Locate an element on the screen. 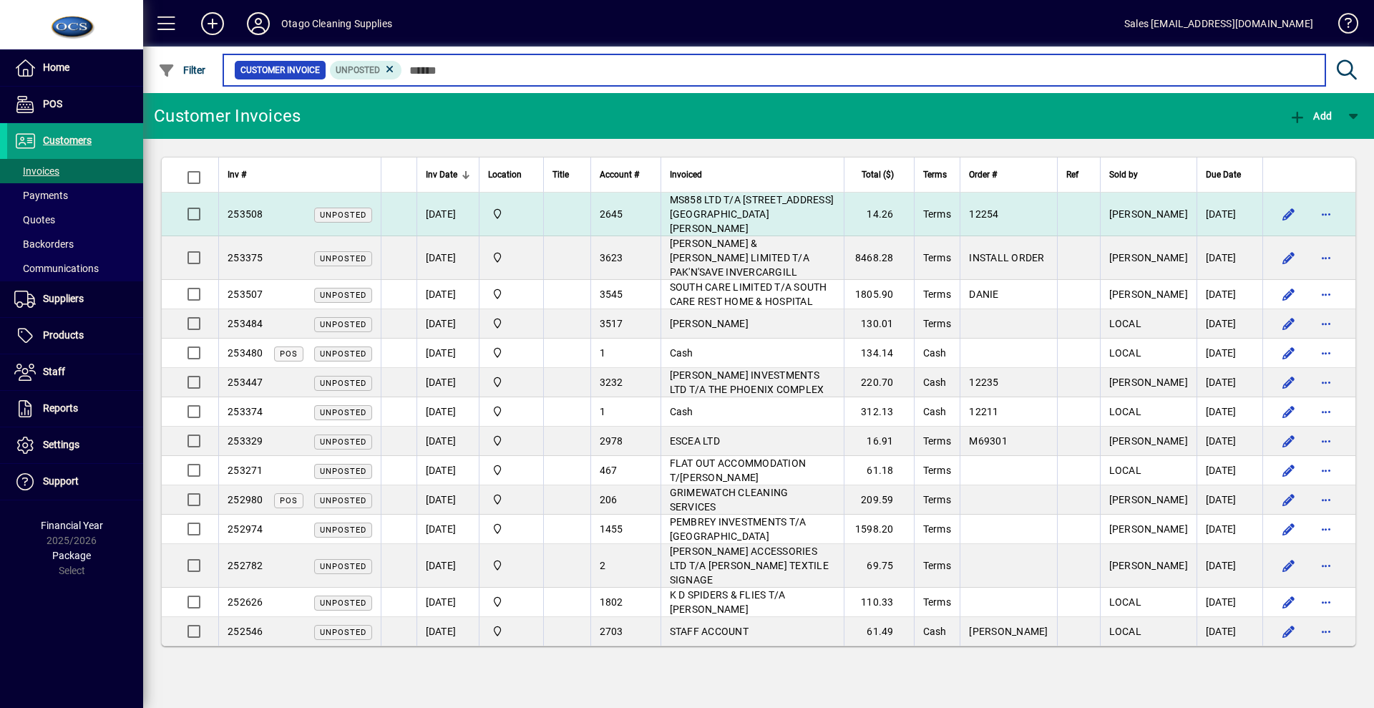 This screenshot has height=708, width=1374. span: 1 is located at coordinates (603, 412).